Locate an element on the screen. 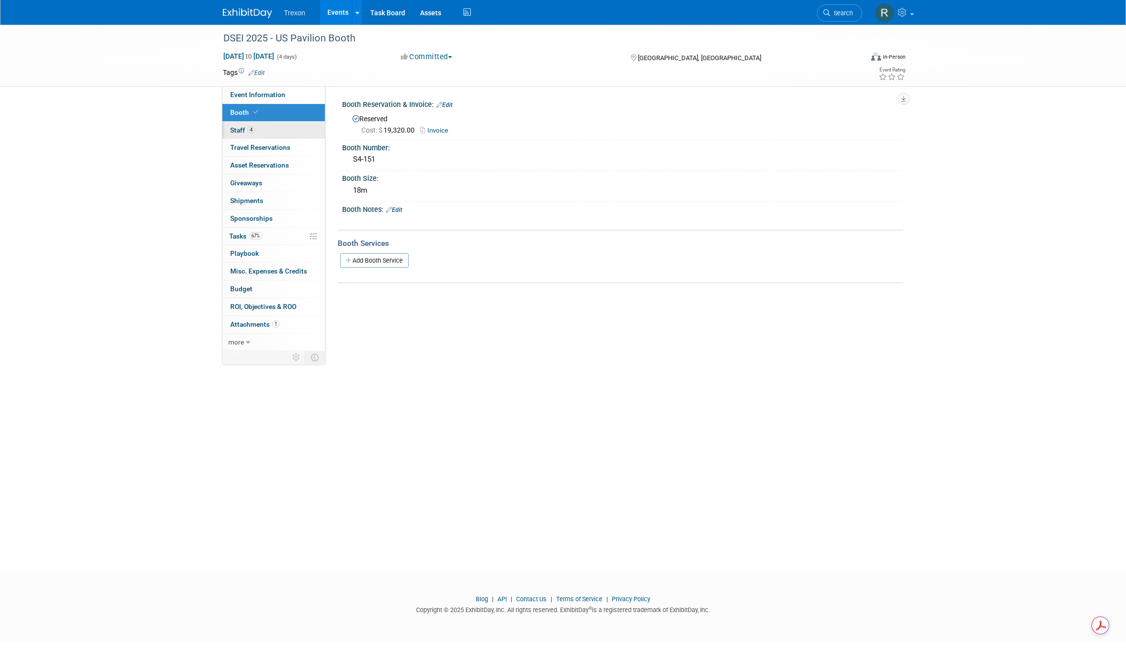  span: Shipments is located at coordinates (247, 201).